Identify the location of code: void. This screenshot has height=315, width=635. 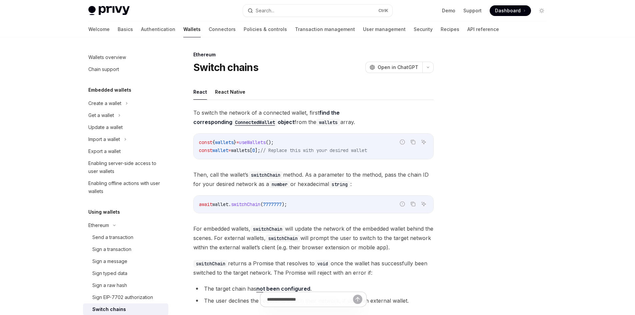
(323, 264).